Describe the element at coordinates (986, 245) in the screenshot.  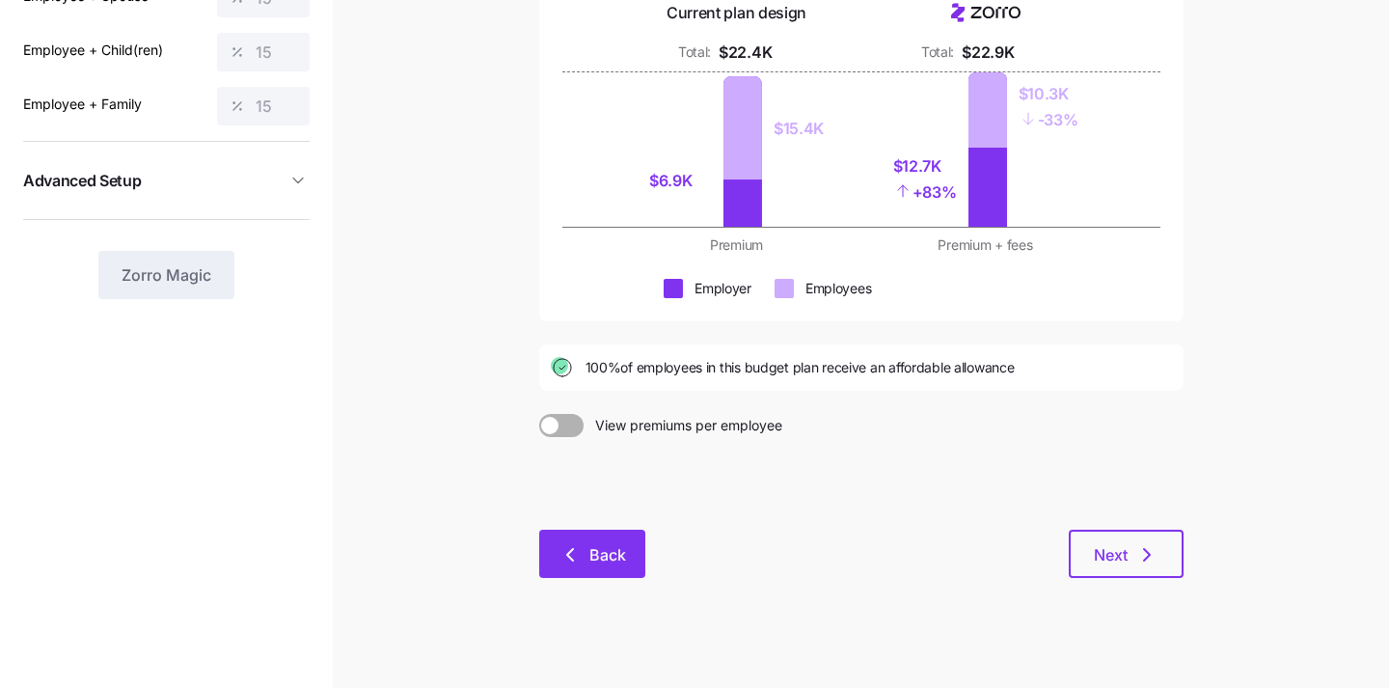
I see `div: Premium + fees` at that location.